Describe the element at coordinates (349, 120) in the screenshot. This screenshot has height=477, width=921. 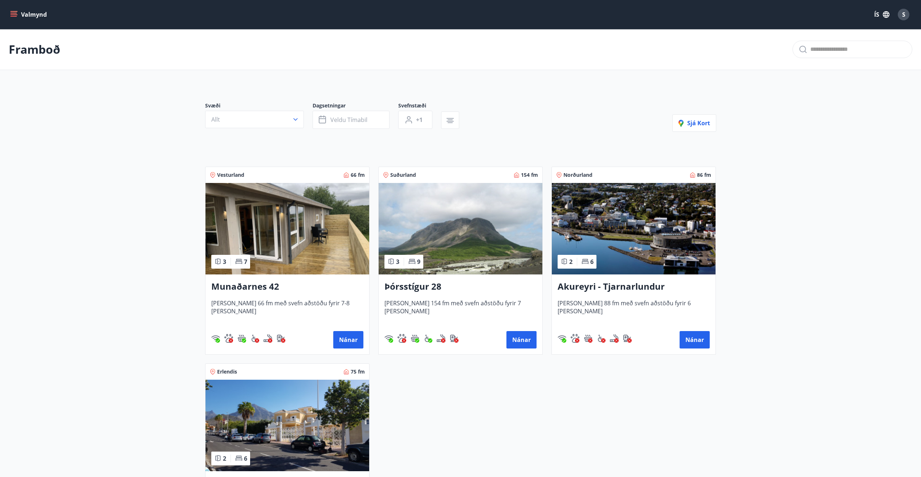
I see `span: Veldu tímabil` at that location.